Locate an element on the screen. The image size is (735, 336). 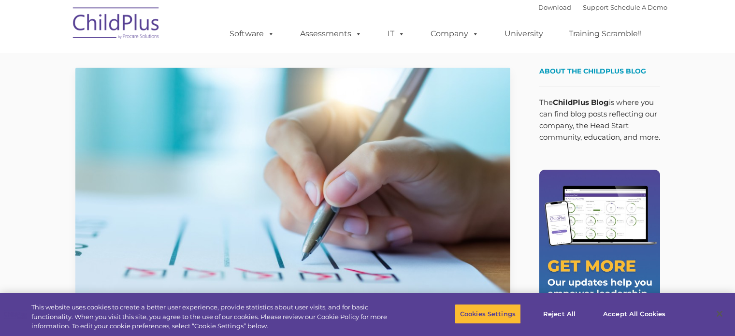
strong: ChildPlus Blog is located at coordinates (581, 102).